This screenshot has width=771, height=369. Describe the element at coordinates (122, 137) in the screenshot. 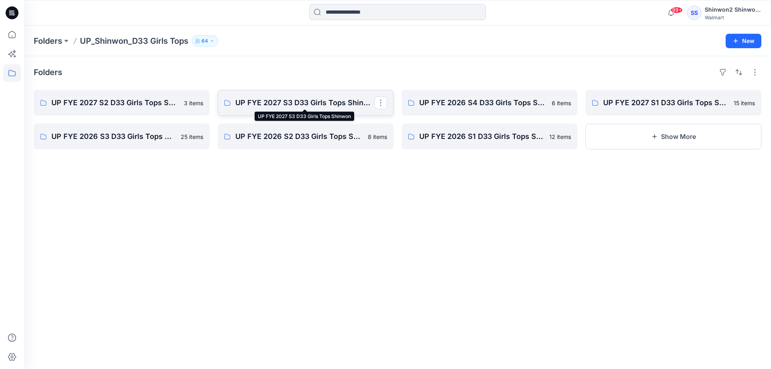

I see `a: UP FYE 2026 S3 D33 Girls Tops Shinwon25 items` at that location.